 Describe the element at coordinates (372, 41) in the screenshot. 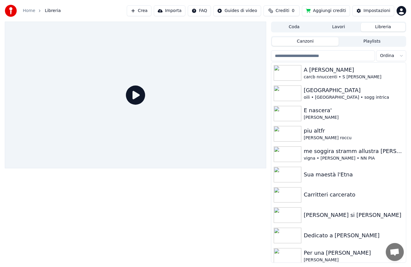

I see `button: Playlists` at that location.